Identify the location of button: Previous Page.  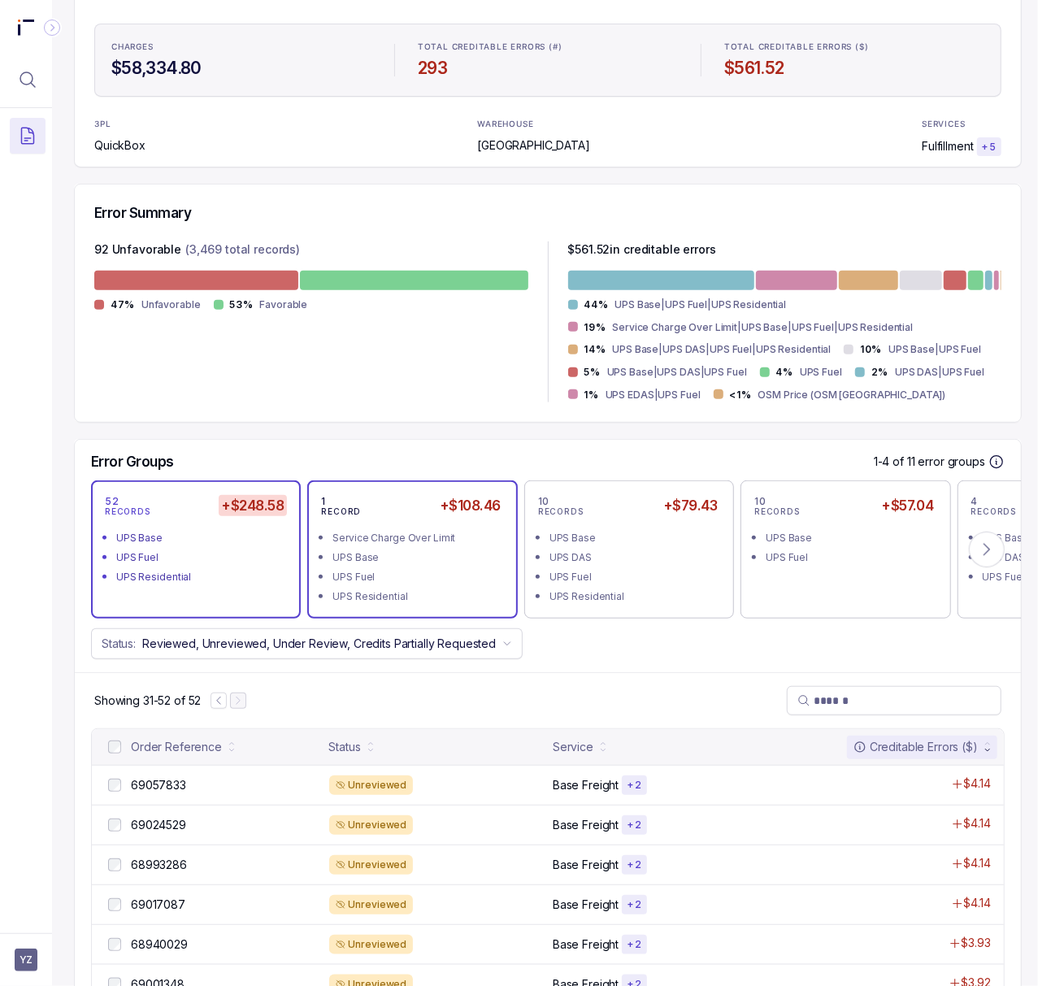
(219, 701).